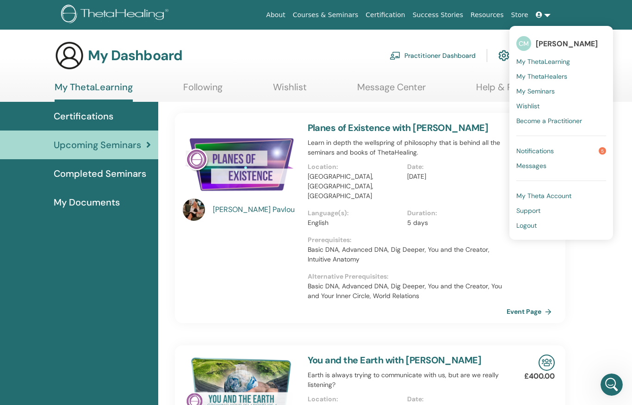  Describe the element at coordinates (395, 56) in the screenshot. I see `img: chalkboard-teacher.svg` at that location.